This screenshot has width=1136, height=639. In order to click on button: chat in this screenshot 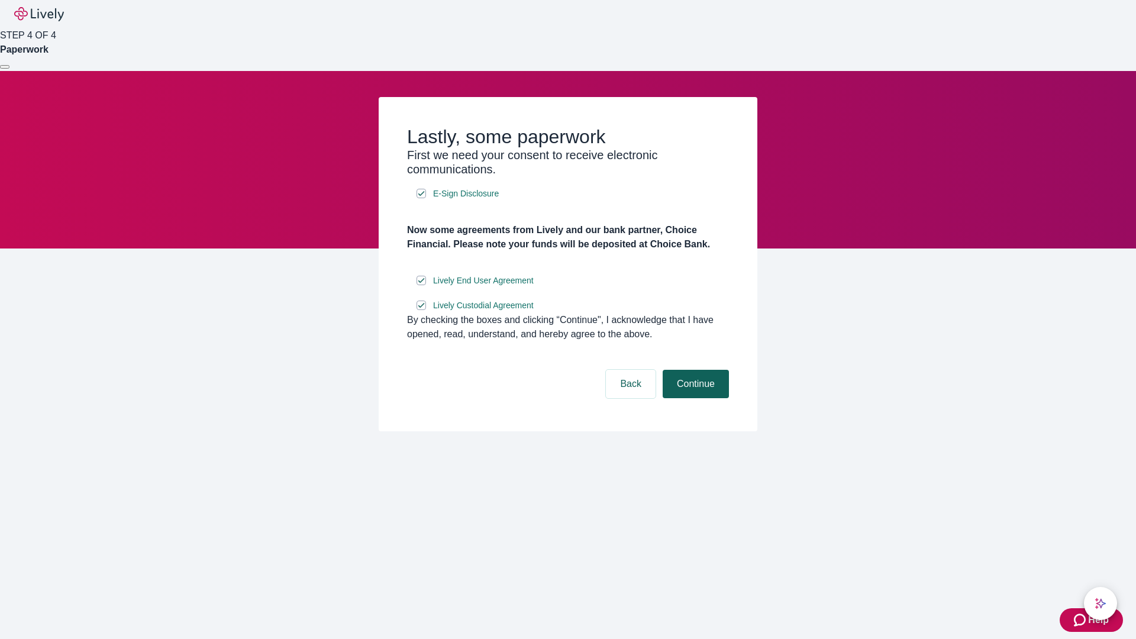, I will do `click(1101, 604)`.